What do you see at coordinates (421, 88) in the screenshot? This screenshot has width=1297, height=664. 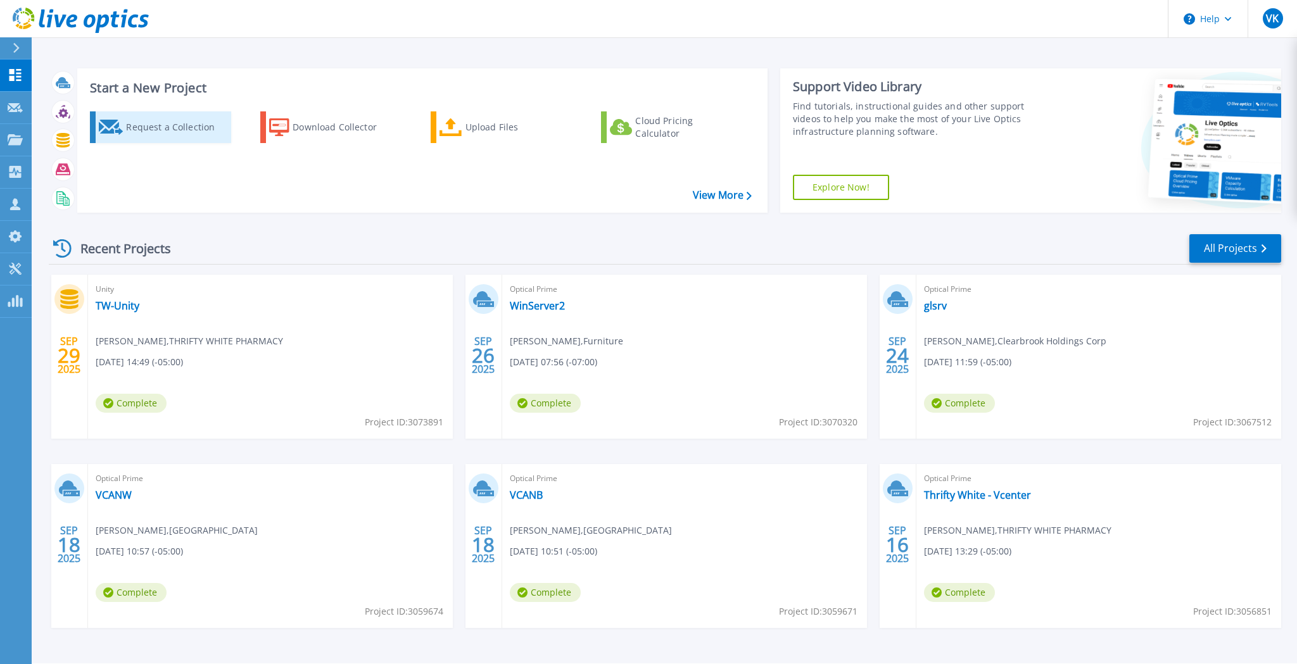 I see `h3: Start a New Project` at bounding box center [421, 88].